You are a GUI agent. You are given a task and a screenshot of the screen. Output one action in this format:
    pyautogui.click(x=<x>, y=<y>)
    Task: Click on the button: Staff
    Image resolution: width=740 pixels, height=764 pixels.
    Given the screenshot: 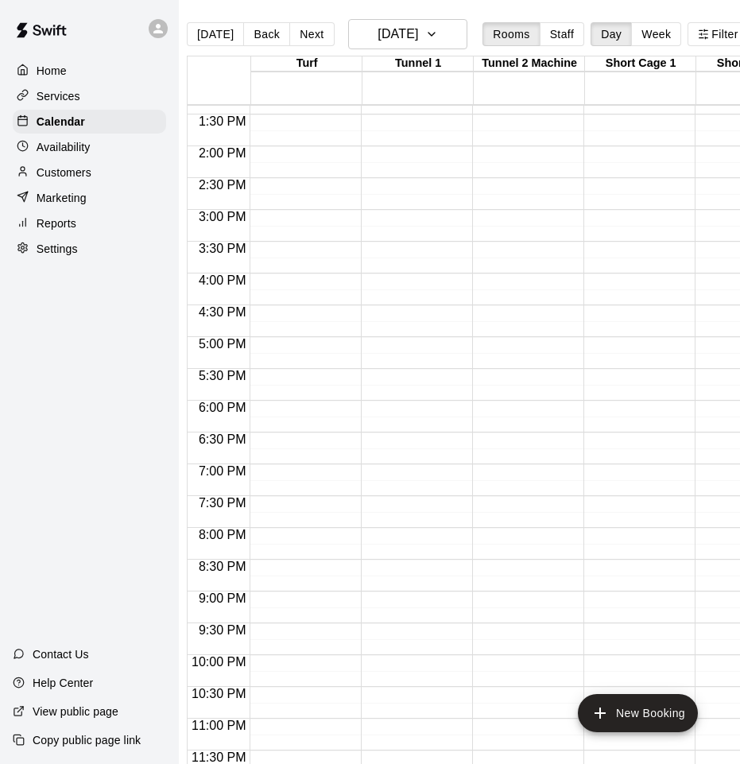 What is the action you would take?
    pyautogui.click(x=562, y=34)
    